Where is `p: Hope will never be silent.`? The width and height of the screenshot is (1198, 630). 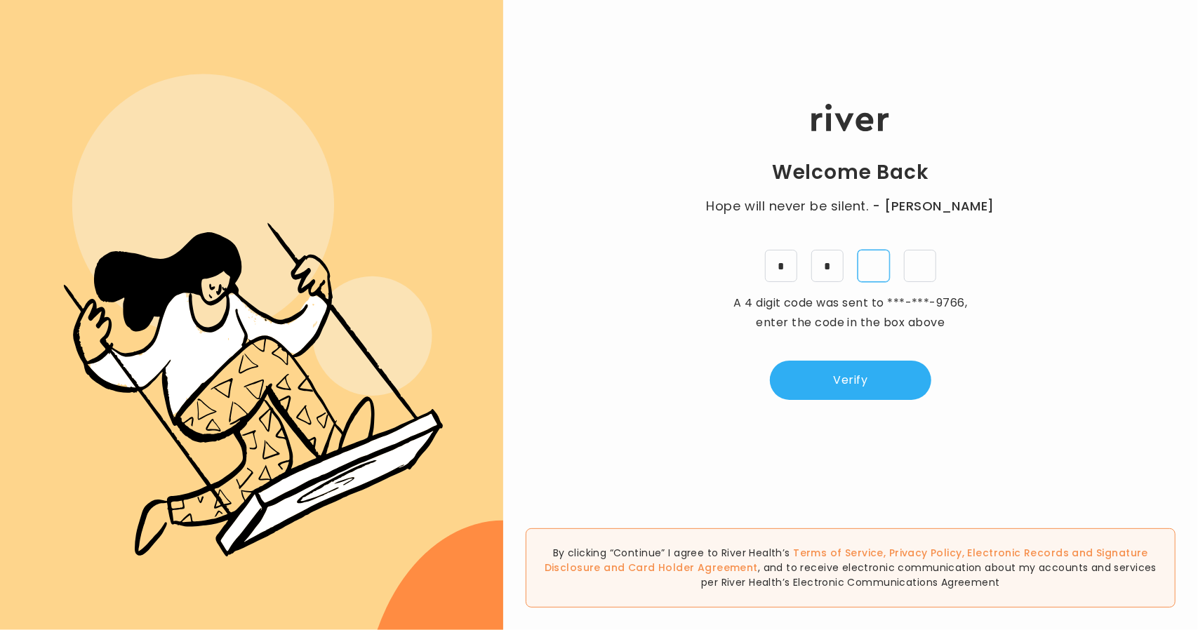 p: Hope will never be silent. is located at coordinates (851, 206).